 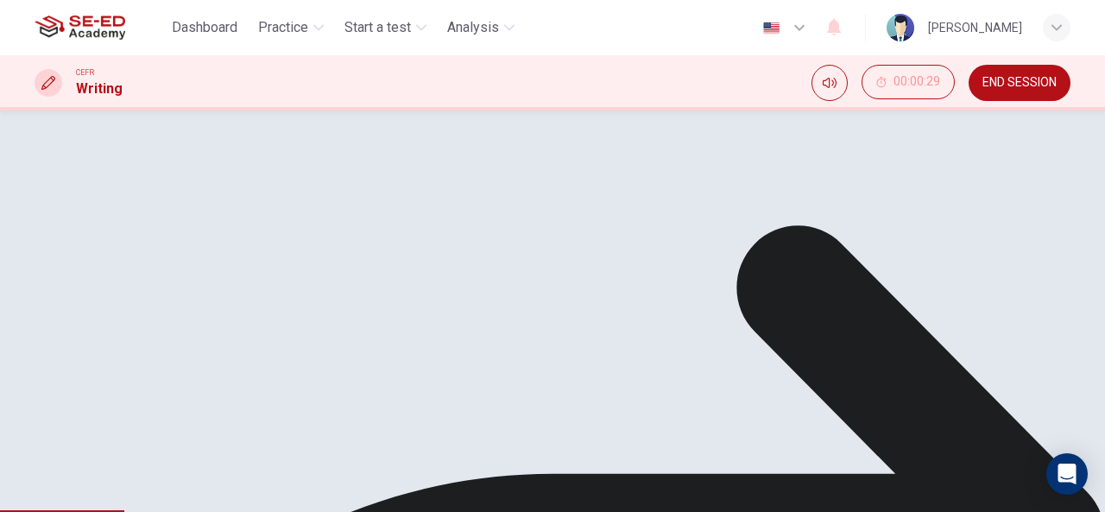 I want to click on div: Hide, so click(x=908, y=83).